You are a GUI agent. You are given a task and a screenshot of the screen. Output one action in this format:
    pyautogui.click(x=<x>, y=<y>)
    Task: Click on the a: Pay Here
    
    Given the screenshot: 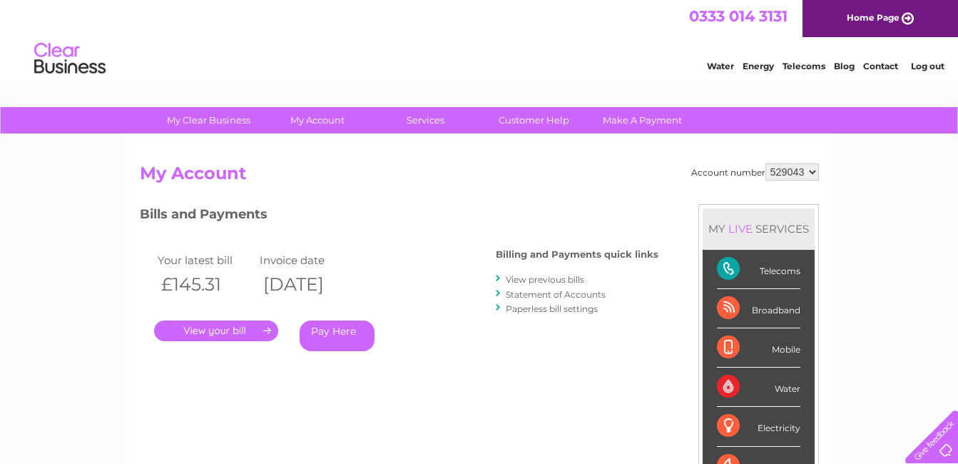 What is the action you would take?
    pyautogui.click(x=337, y=335)
    